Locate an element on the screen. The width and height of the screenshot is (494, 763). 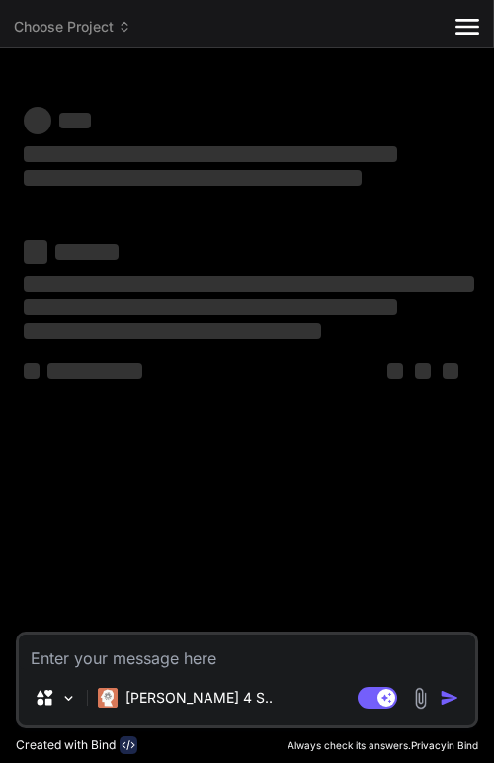
img: icon is located at coordinates (450, 698).